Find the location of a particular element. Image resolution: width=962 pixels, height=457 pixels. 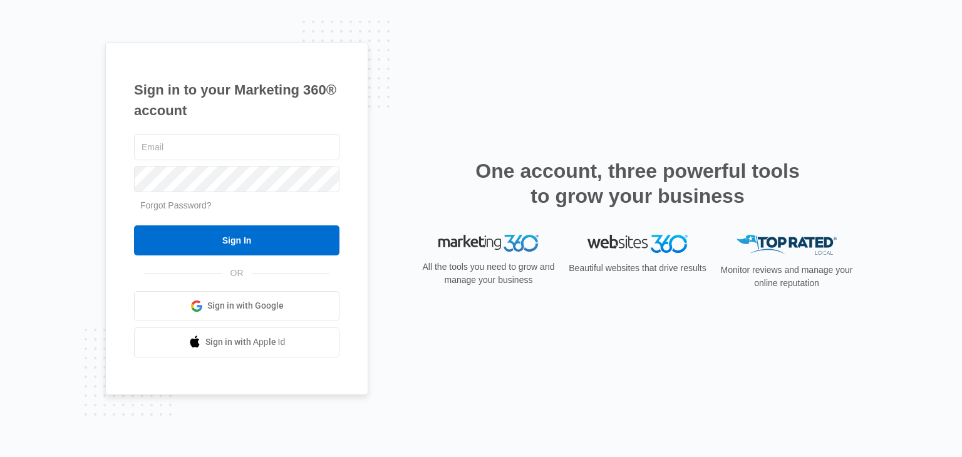

img: Marketing 360 is located at coordinates (489, 244).